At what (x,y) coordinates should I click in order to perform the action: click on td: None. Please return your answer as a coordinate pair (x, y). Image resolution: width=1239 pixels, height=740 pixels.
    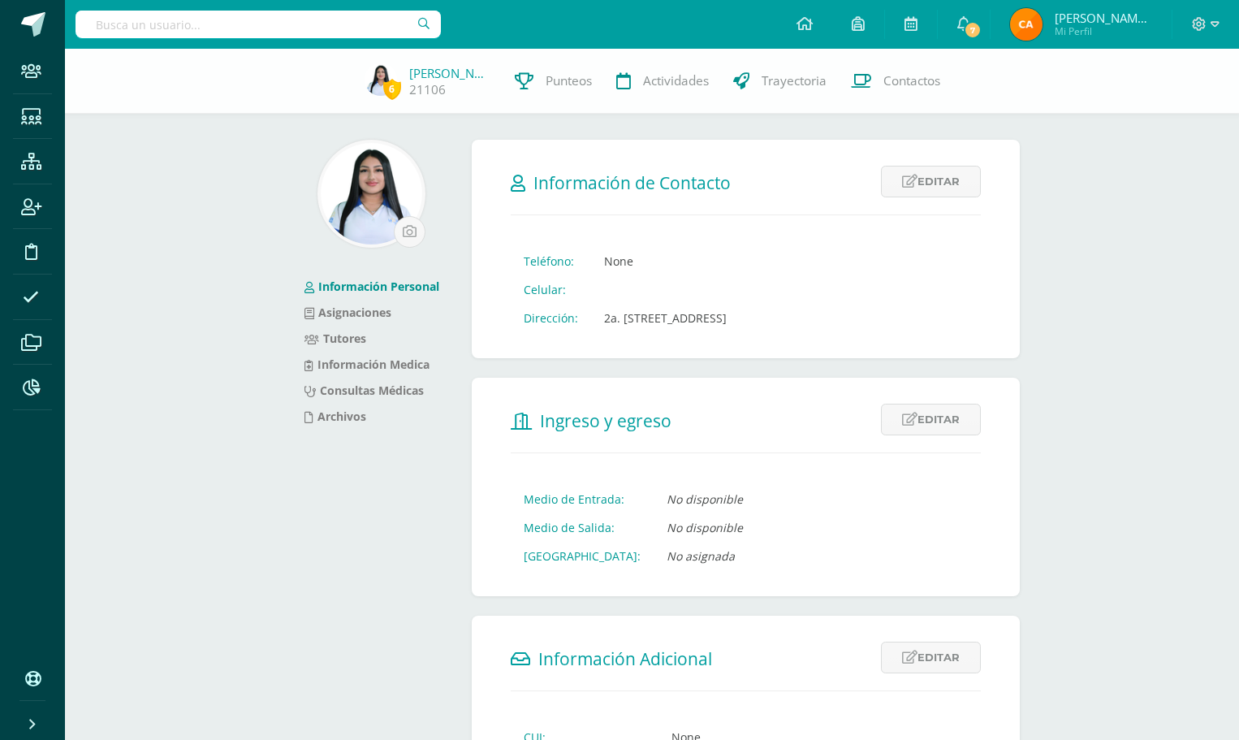
    Looking at the image, I should click on (665, 261).